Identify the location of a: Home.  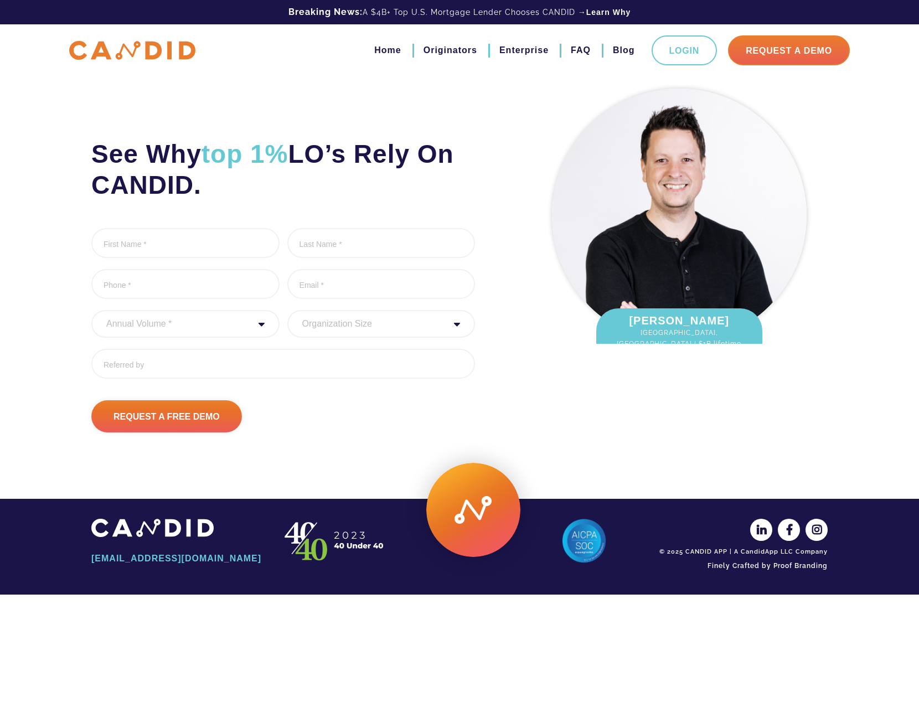
(388, 50).